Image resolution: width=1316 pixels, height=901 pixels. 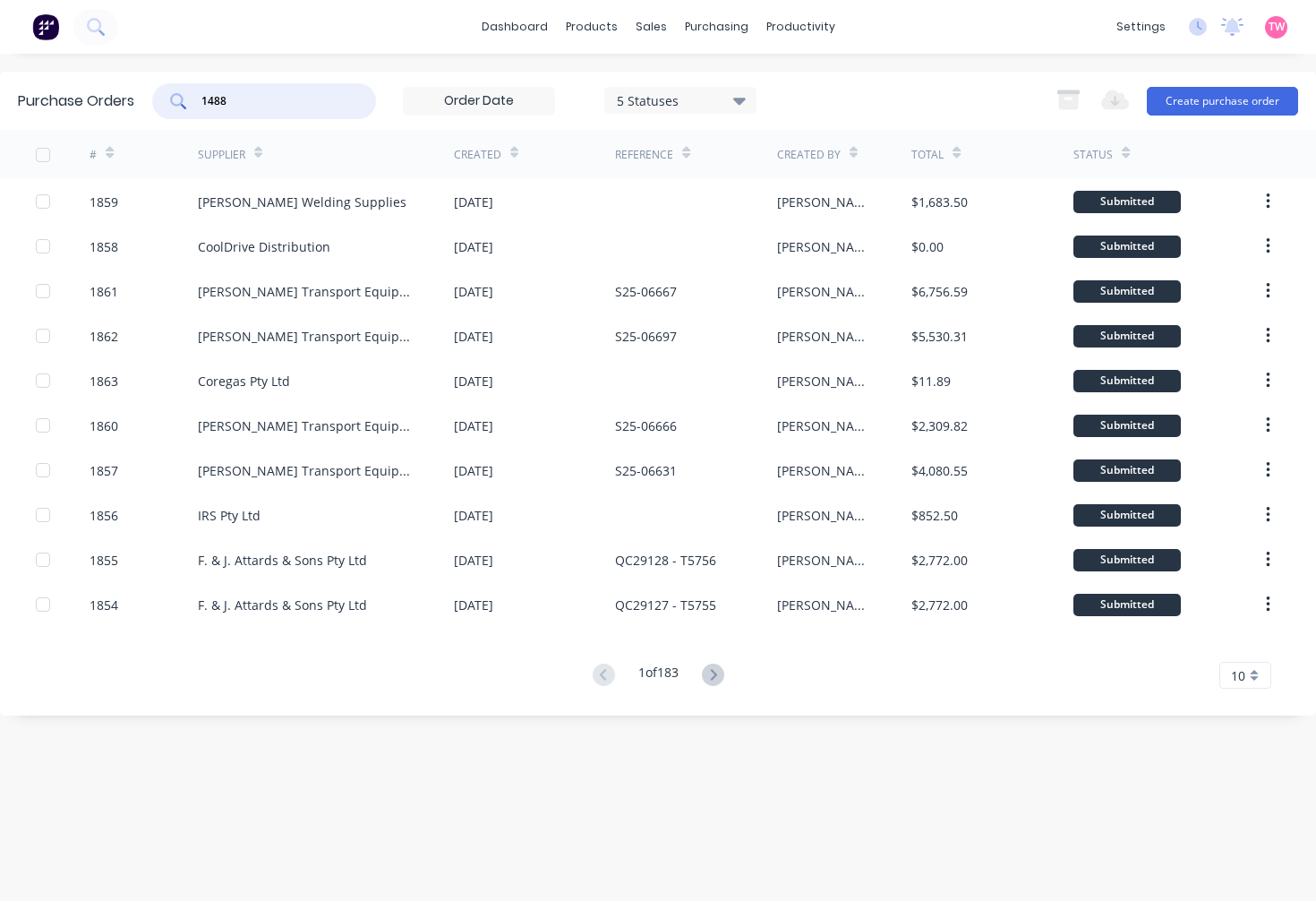 What do you see at coordinates (478, 155) in the screenshot?
I see `div: Created` at bounding box center [478, 155].